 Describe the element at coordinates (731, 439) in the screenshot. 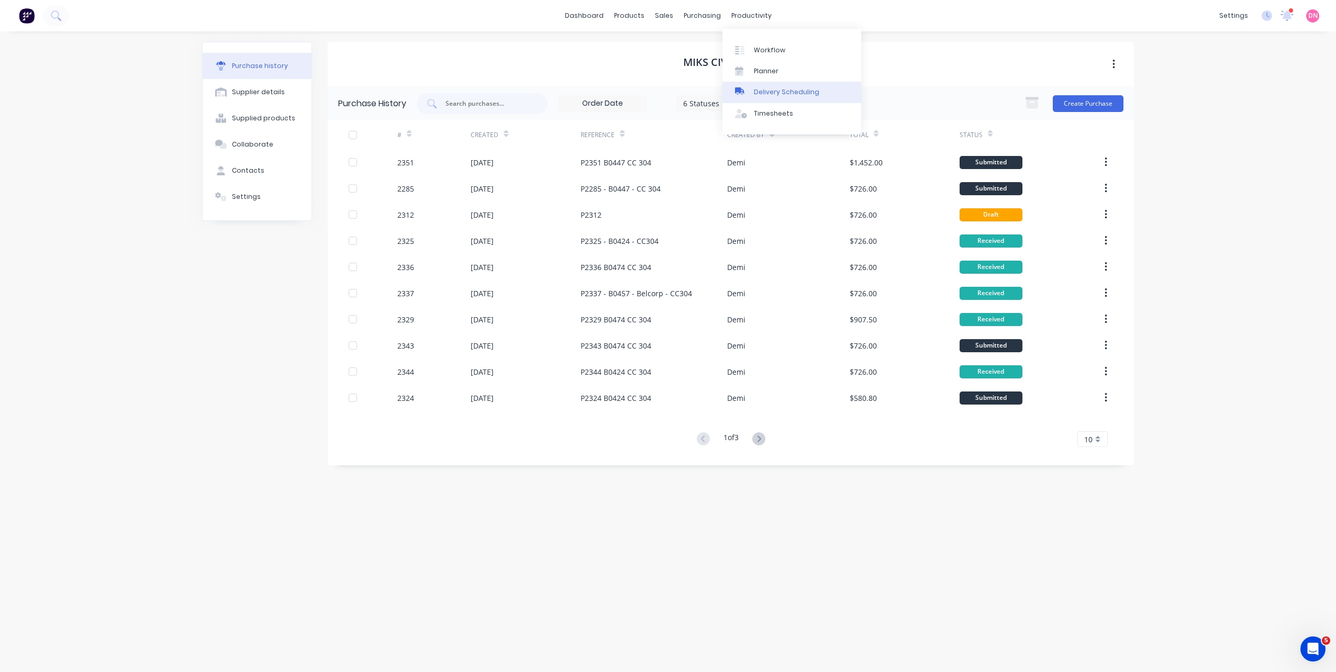

I see `div: 1 of 3` at that location.